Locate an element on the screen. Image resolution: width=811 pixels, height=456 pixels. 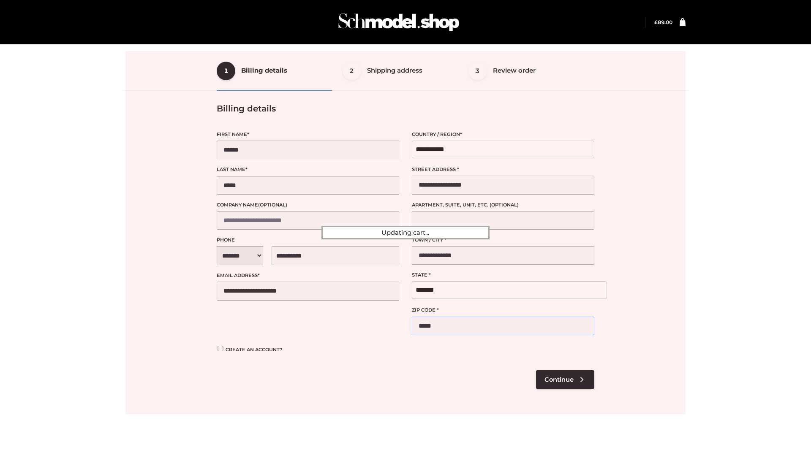
div: Updating cart... is located at coordinates (405, 233).